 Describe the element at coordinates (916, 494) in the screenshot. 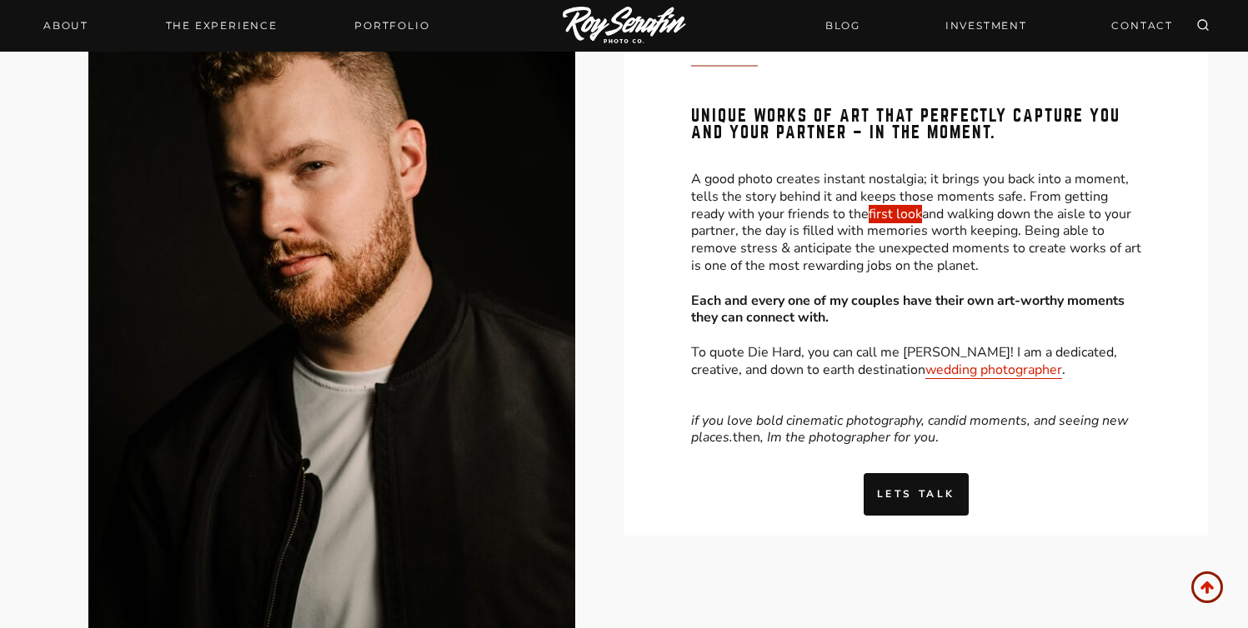

I see `span: lets talk` at that location.